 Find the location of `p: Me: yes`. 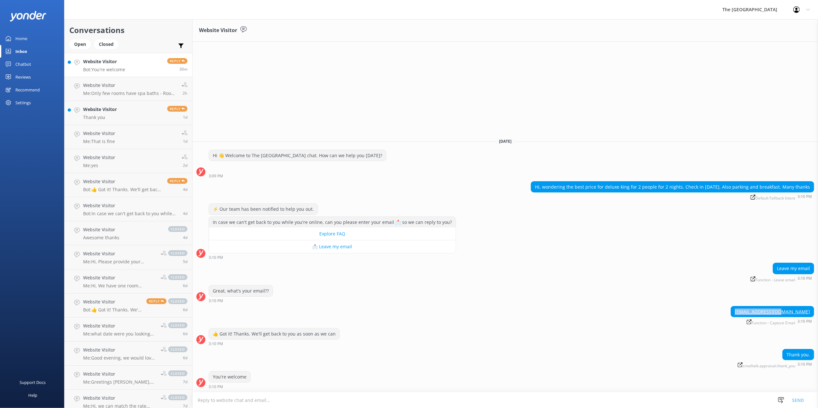

p: Me: yes is located at coordinates (99, 166).